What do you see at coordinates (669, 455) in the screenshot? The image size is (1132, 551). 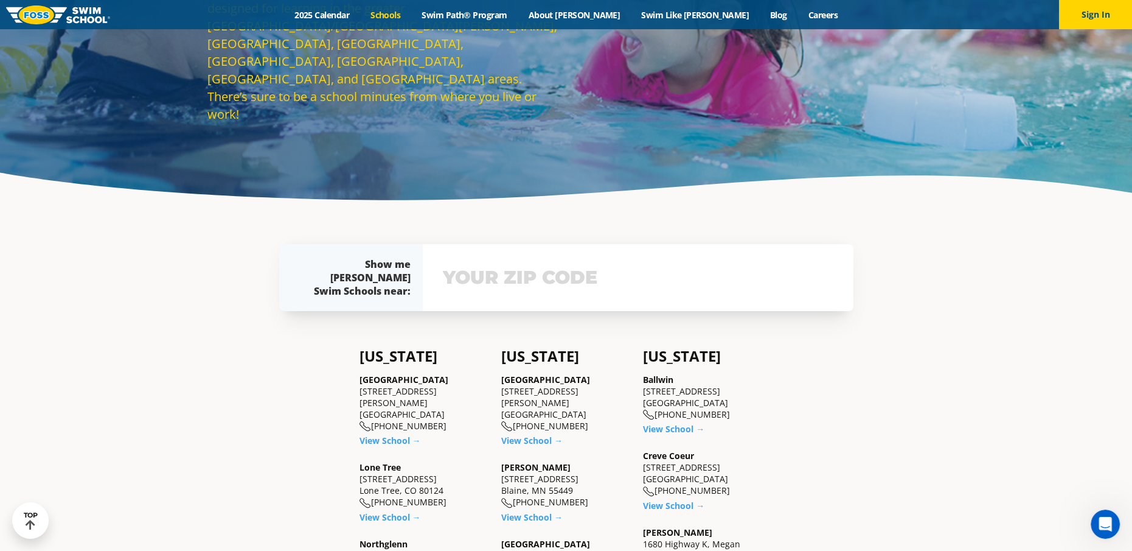 I see `a: Creve Coeur` at bounding box center [669, 455].